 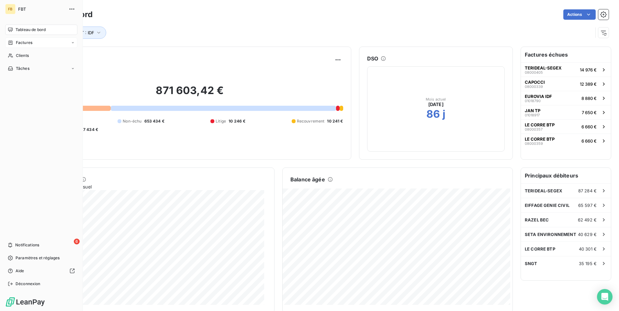 What do you see at coordinates (535, 82) in the screenshot?
I see `span: CAPOCCI` at bounding box center [535, 82].